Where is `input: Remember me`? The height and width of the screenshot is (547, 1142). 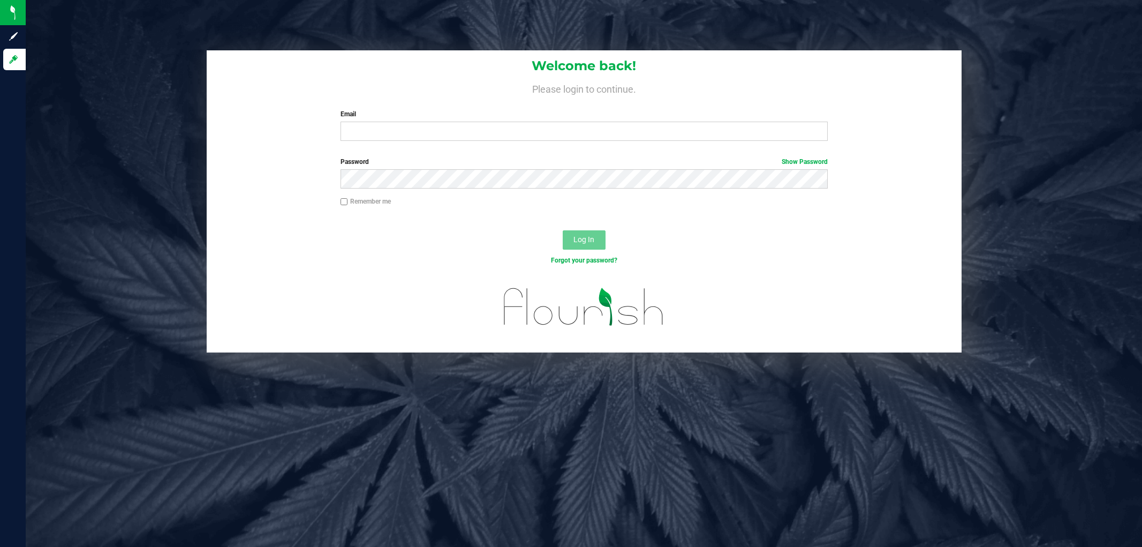 input: Remember me is located at coordinates (344, 202).